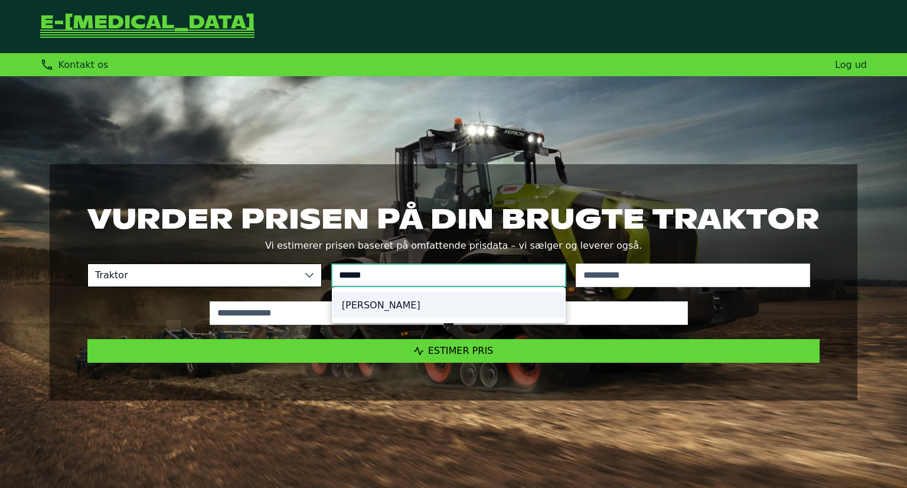  Describe the element at coordinates (454, 351) in the screenshot. I see `button: Estimer pris` at that location.